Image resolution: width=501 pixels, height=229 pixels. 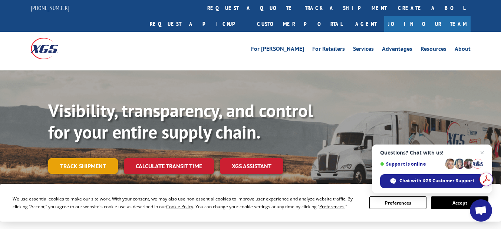 What do you see at coordinates (187, 203) in the screenshot?
I see `div: We use essential cookies to make our site work. With your consent, we may also use non-essential ...` at bounding box center [187, 203].